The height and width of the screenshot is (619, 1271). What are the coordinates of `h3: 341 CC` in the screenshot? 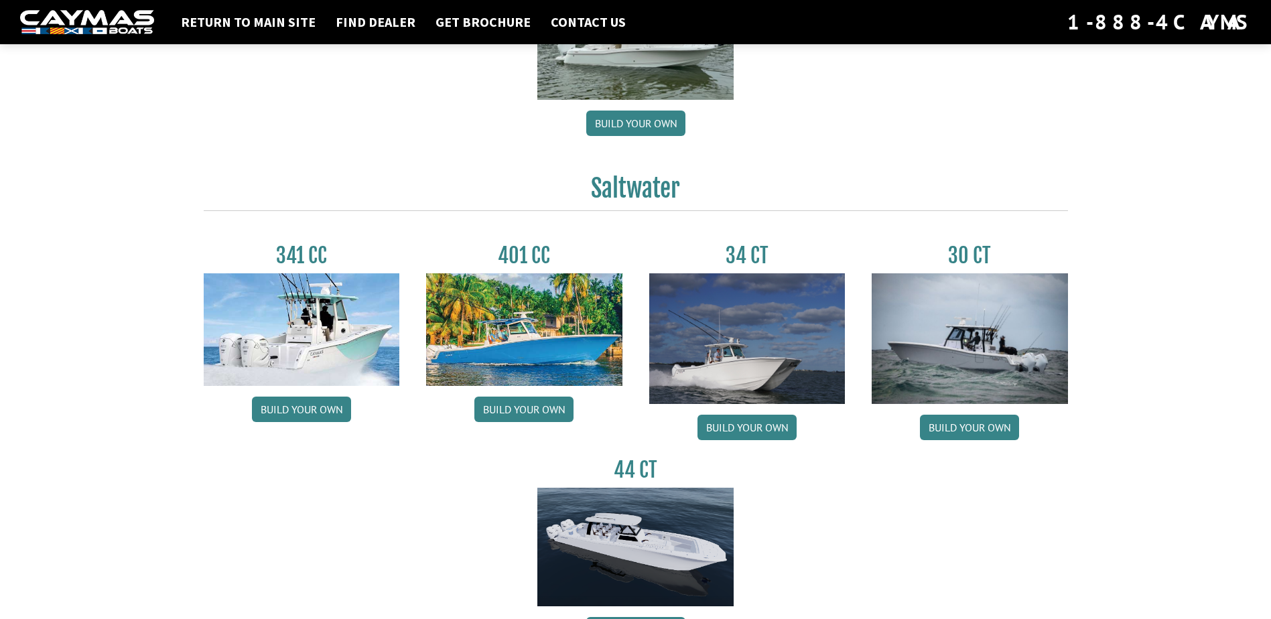 It's located at (301, 255).